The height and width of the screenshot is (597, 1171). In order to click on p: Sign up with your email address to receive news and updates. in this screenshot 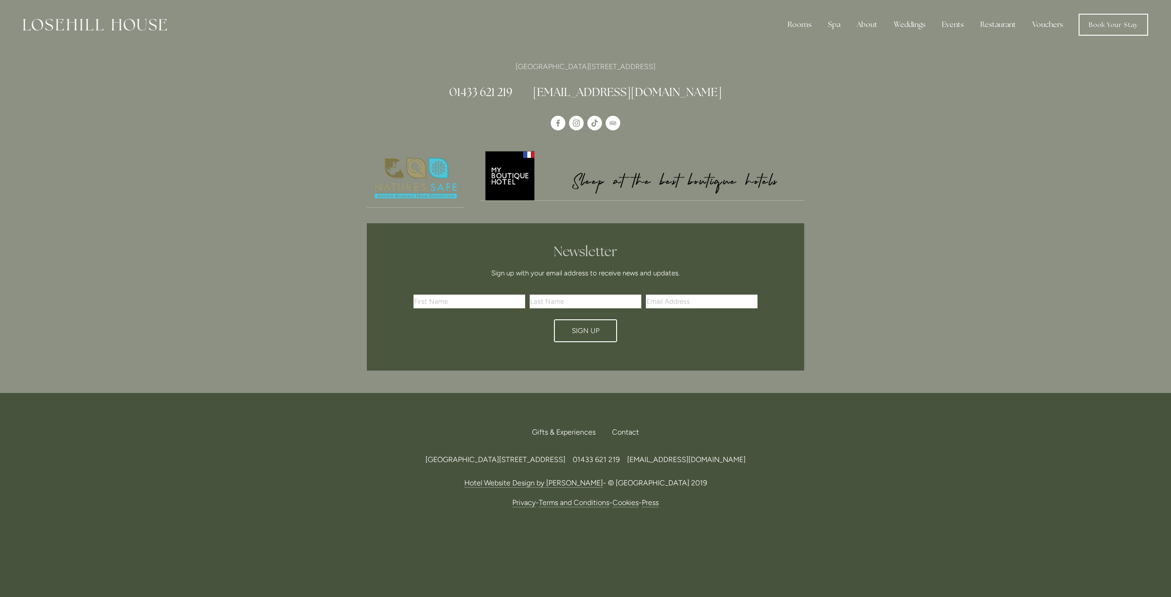, I will do `click(586, 273)`.